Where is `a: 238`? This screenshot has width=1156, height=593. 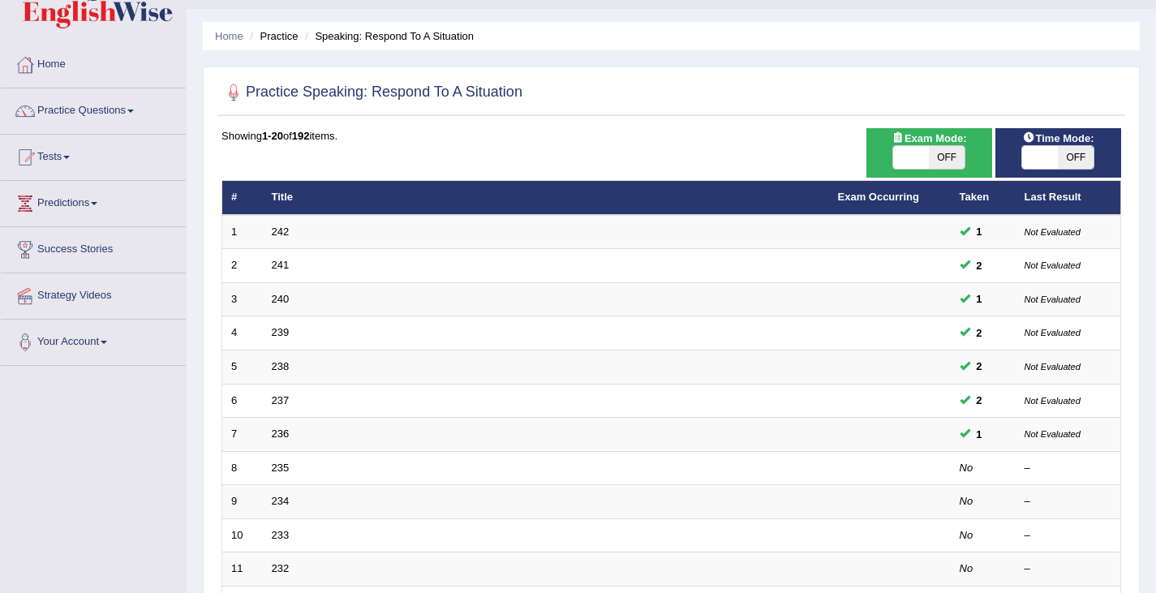 a: 238 is located at coordinates (281, 366).